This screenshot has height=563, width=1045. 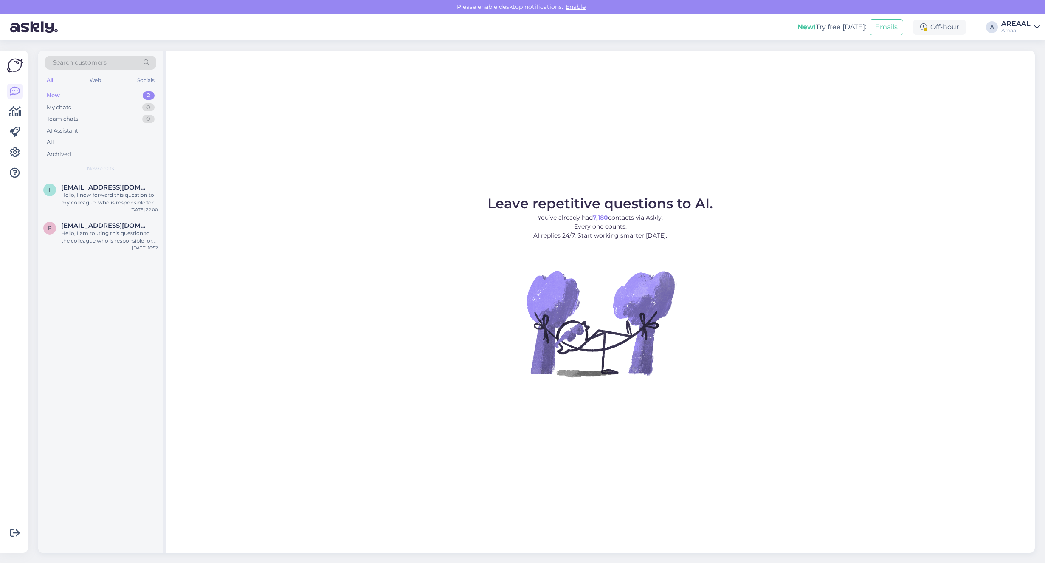 I want to click on span: info@areaal.ee, so click(x=105, y=187).